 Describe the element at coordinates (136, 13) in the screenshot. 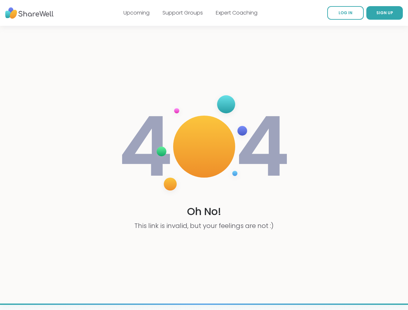

I see `a: Upcoming` at that location.